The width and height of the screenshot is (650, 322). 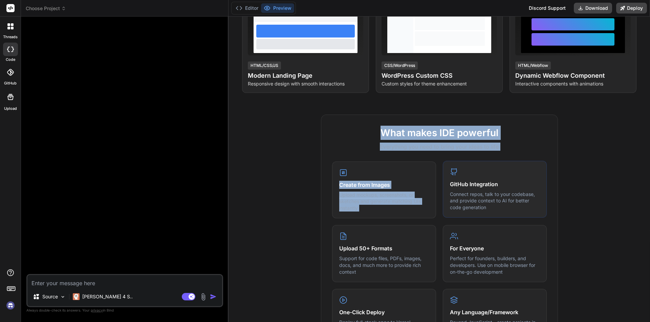 I want to click on h4: Modern Landing Page, so click(x=305, y=76).